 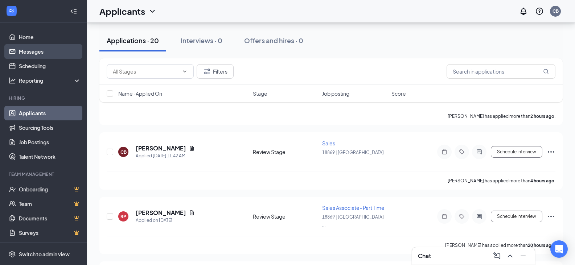 What do you see at coordinates (335, 94) in the screenshot?
I see `span: Job posting` at bounding box center [335, 94].